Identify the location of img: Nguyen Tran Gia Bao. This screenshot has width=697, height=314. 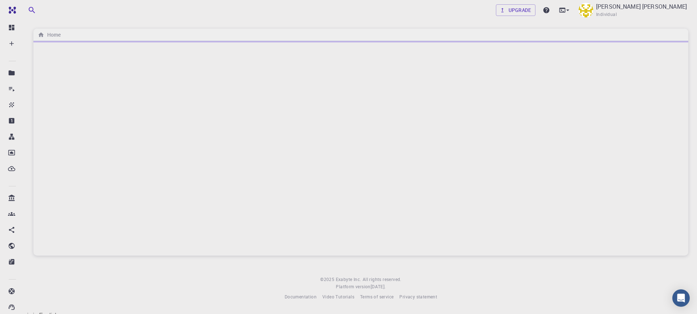
(586, 10).